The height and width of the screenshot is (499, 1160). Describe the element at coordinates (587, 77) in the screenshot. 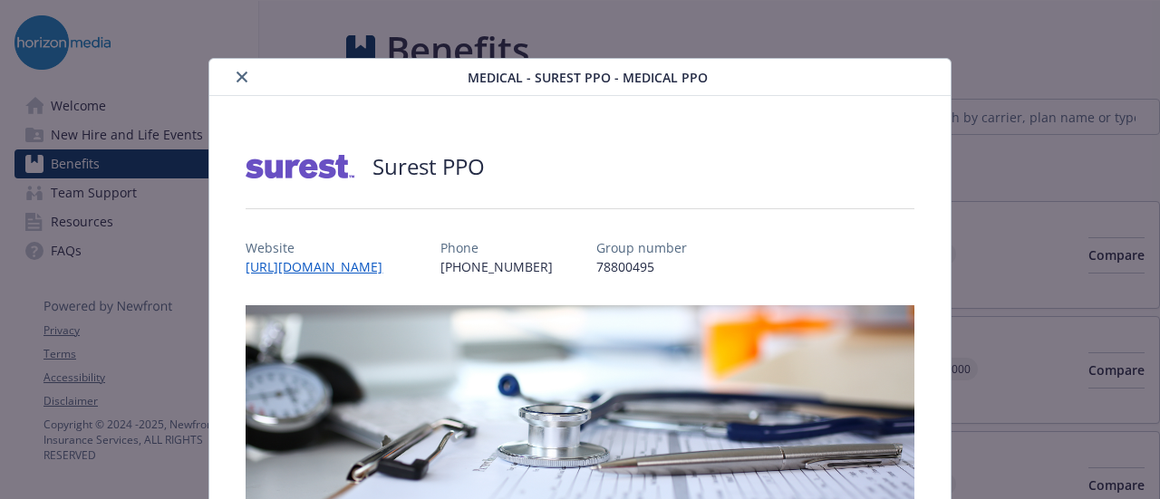

I see `span: Medical - Surest PPO - Medical PPO` at that location.